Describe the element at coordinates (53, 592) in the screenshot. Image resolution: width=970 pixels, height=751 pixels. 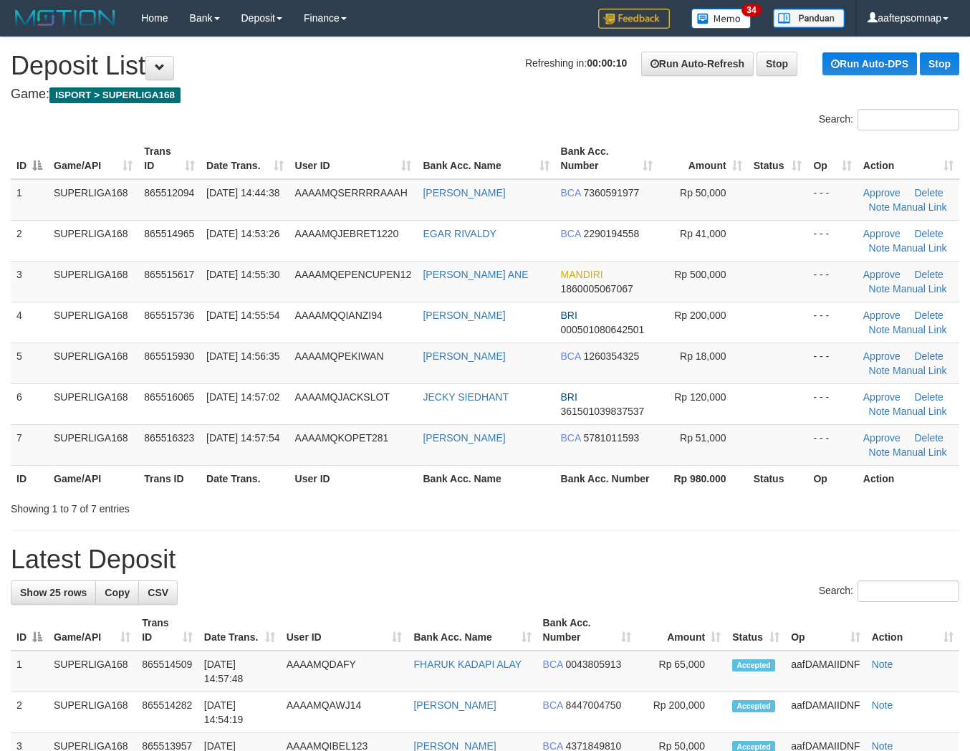
I see `span: Show 25 rows` at that location.